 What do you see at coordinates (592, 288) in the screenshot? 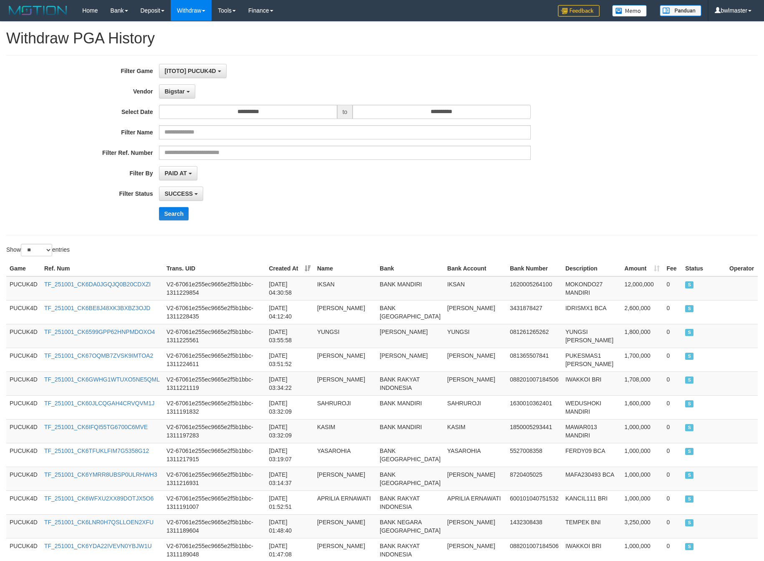
I see `td: MOKONDO27 MANDIRI` at bounding box center [592, 288].